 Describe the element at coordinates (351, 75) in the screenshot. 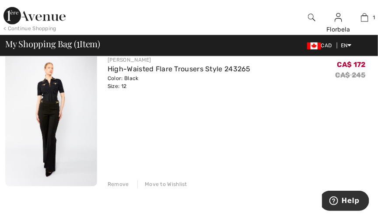

I see `s: CA$ 245` at that location.